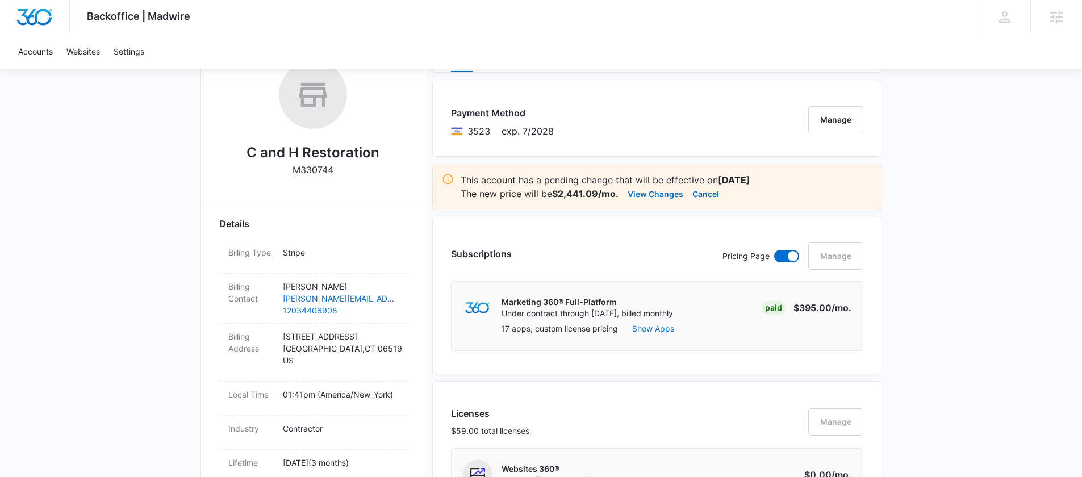 This screenshot has height=477, width=1082. Describe the element at coordinates (35, 70) in the screenshot. I see `img: tab_domain_overview_orange.svg` at that location.